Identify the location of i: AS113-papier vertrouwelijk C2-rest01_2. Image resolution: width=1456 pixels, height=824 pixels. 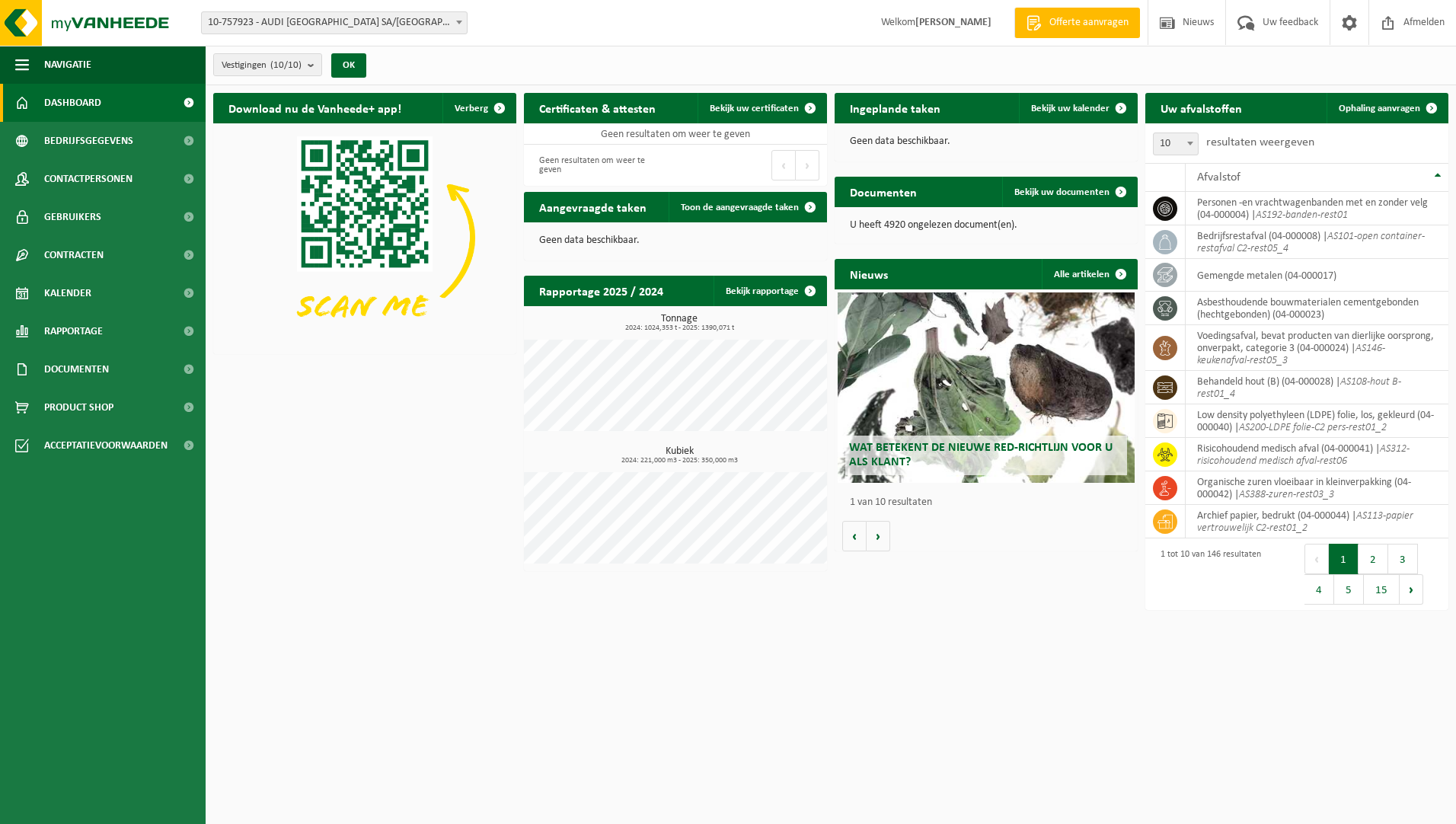
(1305, 522).